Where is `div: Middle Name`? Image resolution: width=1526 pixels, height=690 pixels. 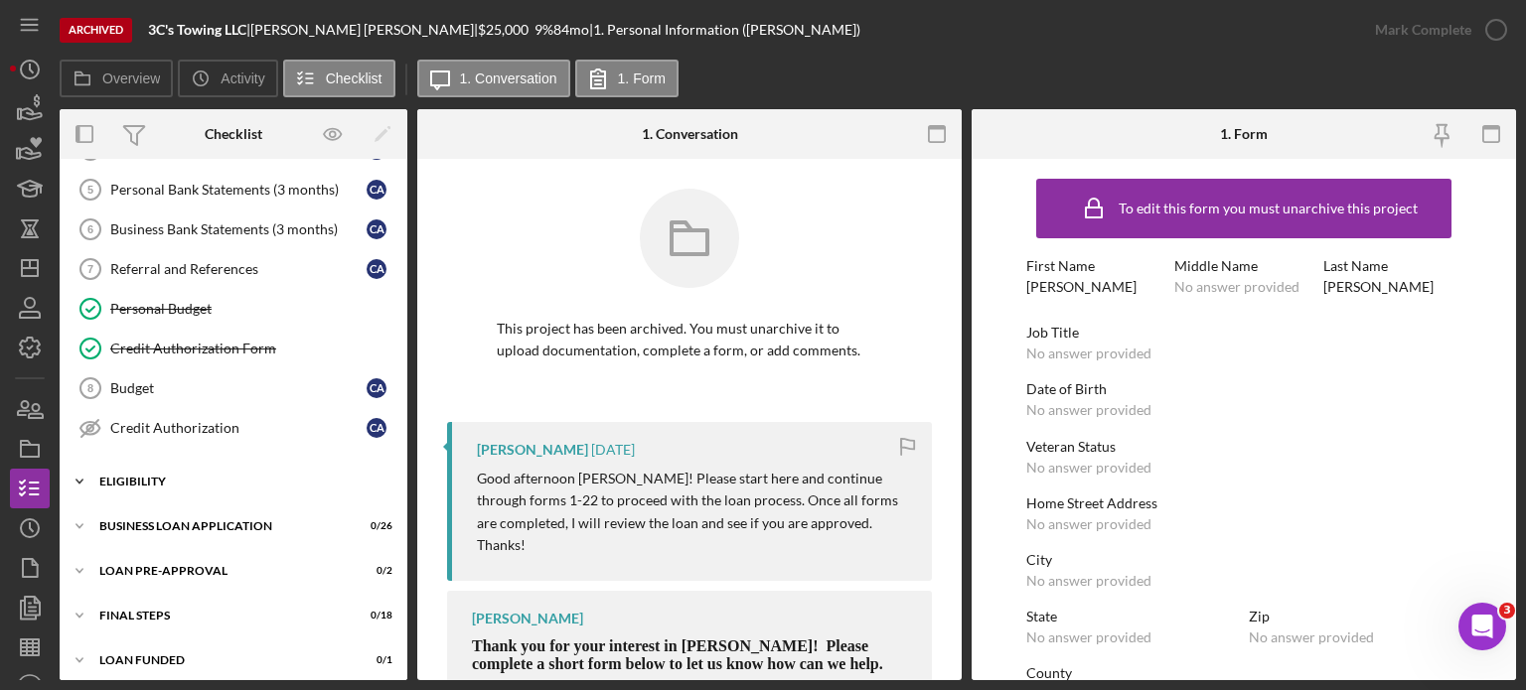 div: Middle Name is located at coordinates (1243, 266).